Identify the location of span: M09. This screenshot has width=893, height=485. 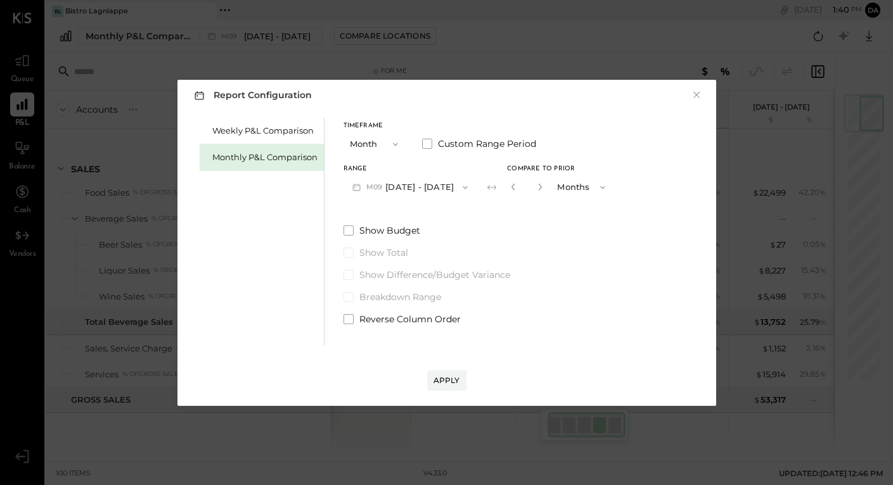
(376, 188).